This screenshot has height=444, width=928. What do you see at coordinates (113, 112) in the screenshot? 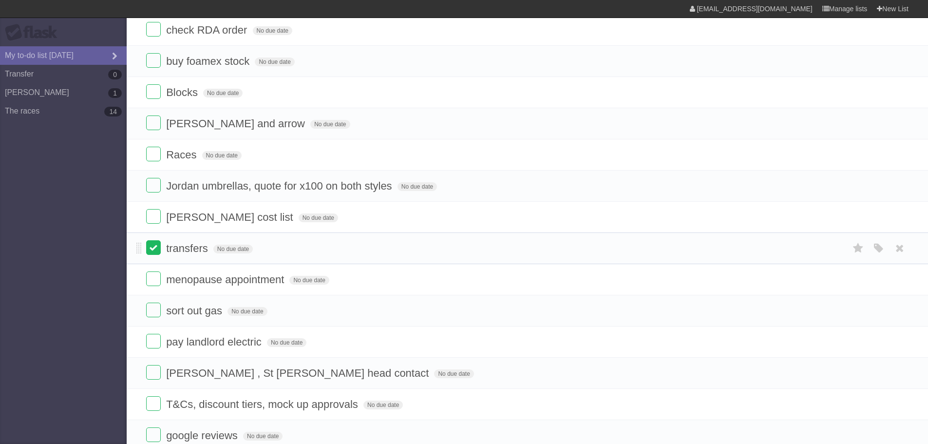
I see `b: 14` at bounding box center [113, 112].